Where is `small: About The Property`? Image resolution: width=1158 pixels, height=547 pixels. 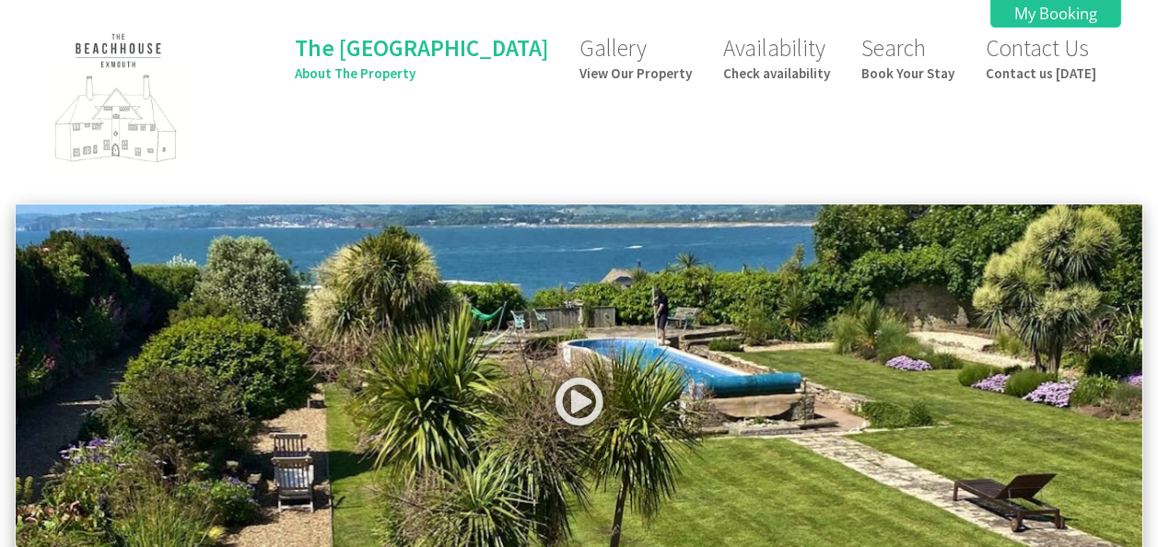
small: About The Property is located at coordinates (421, 73).